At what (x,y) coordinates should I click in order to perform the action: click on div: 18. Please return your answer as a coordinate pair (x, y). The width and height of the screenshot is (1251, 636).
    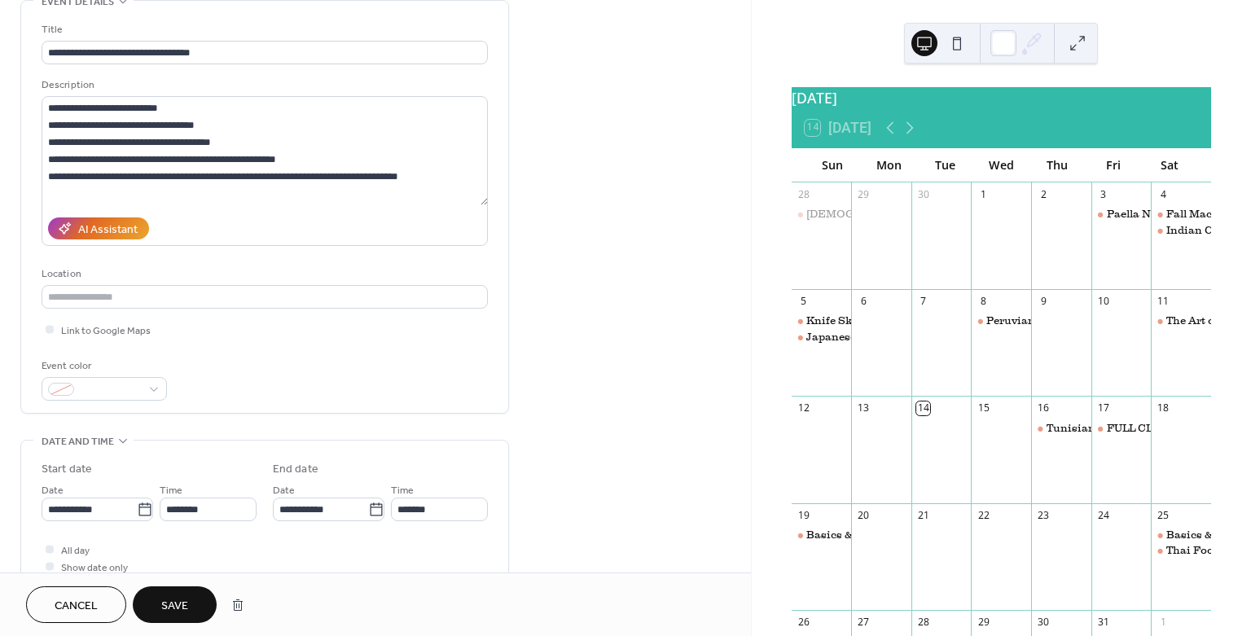
    Looking at the image, I should click on (1163, 408).